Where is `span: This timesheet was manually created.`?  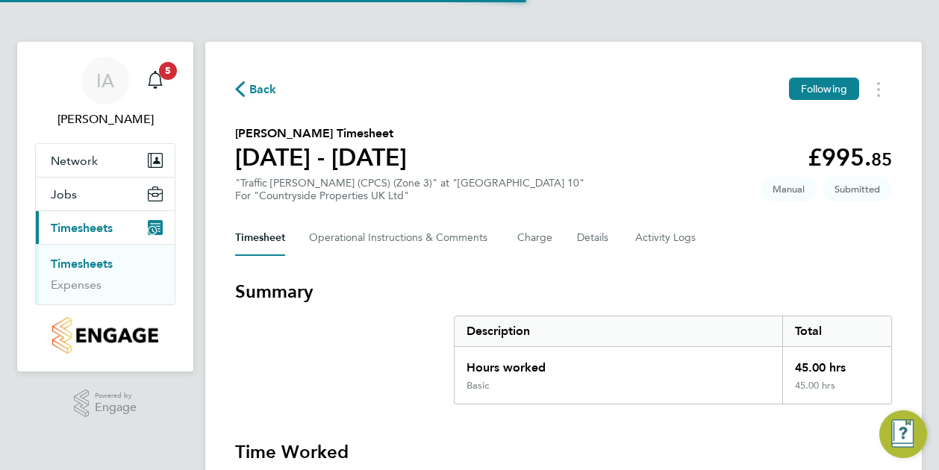
span: This timesheet was manually created. is located at coordinates (788, 189).